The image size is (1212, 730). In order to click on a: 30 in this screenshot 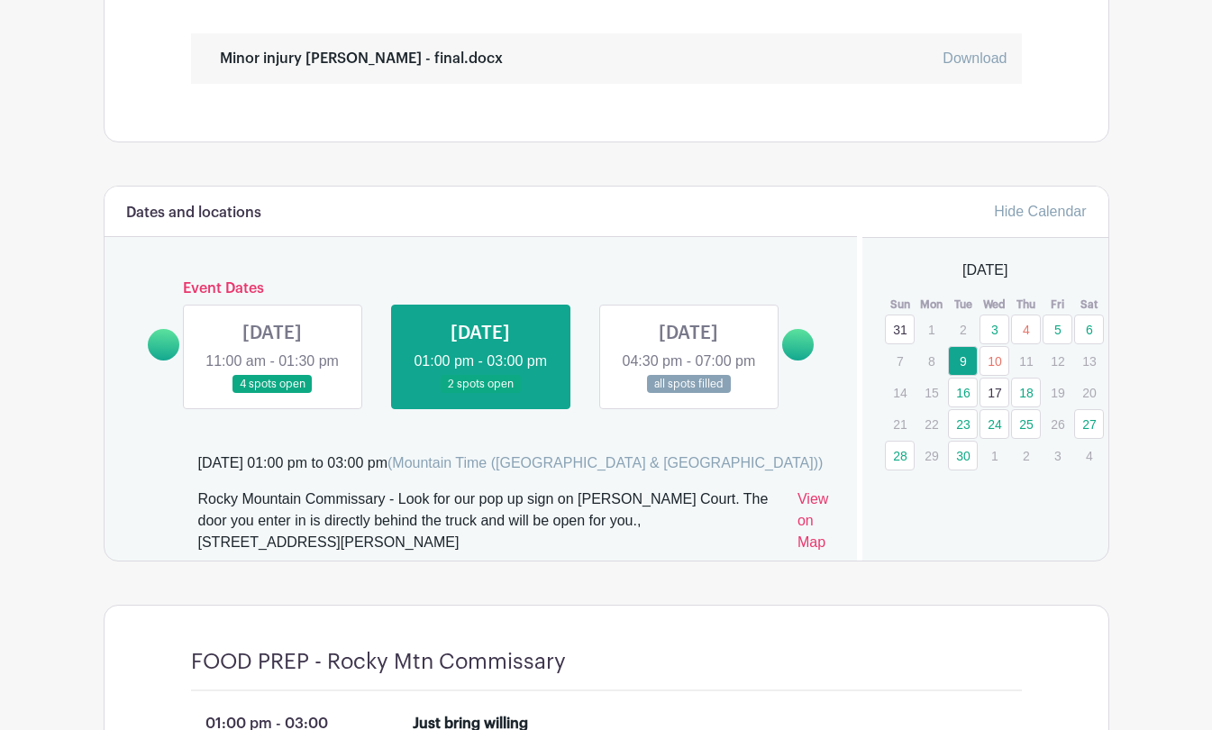, I will do `click(962, 455)`.